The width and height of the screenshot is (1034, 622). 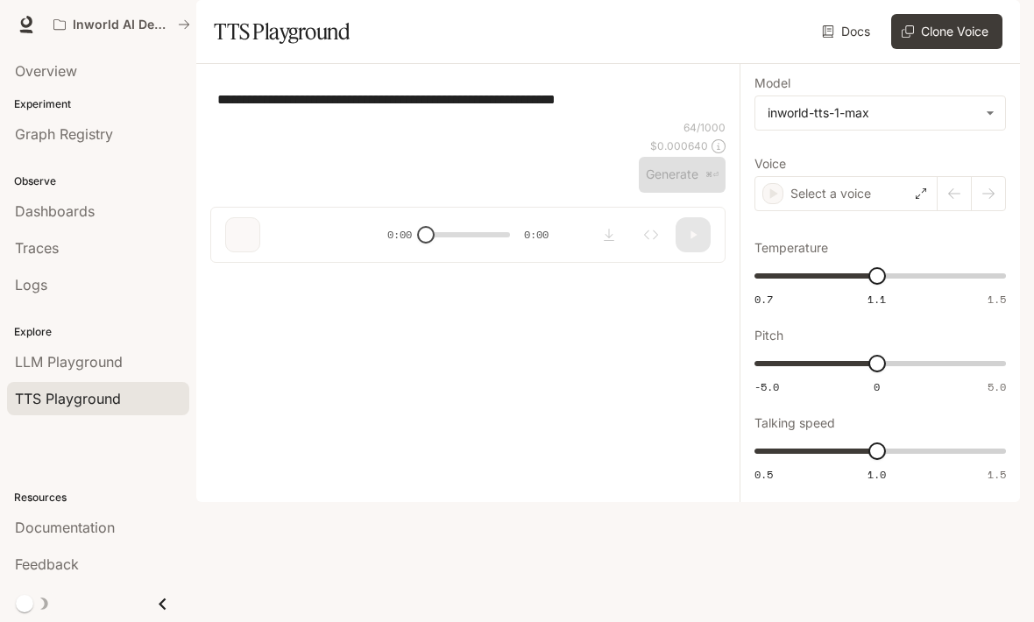 I want to click on p: Voice, so click(x=770, y=164).